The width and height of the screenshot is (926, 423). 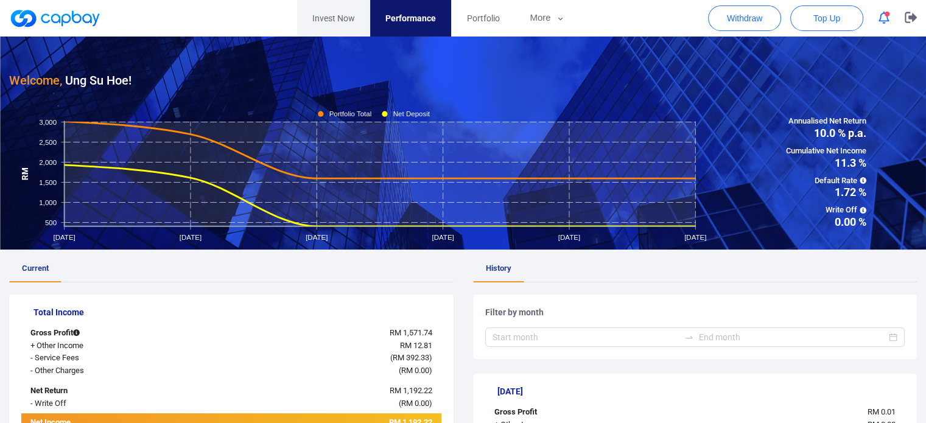 What do you see at coordinates (586, 337) in the screenshot?
I see `input: Start month` at bounding box center [586, 337].